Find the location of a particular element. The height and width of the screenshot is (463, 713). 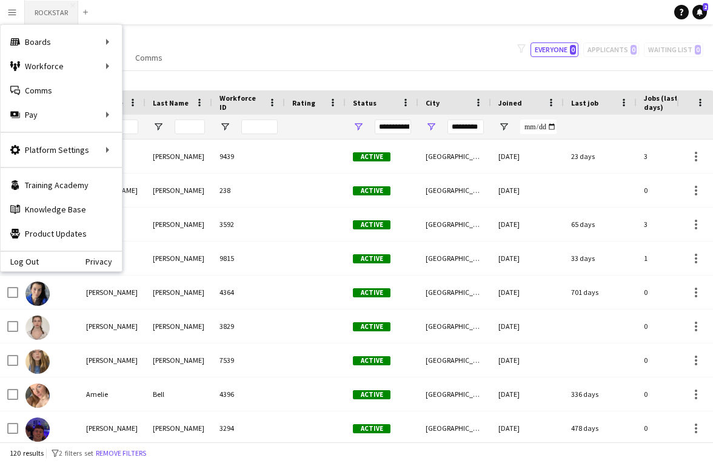

a: Product Updates is located at coordinates (61, 234).